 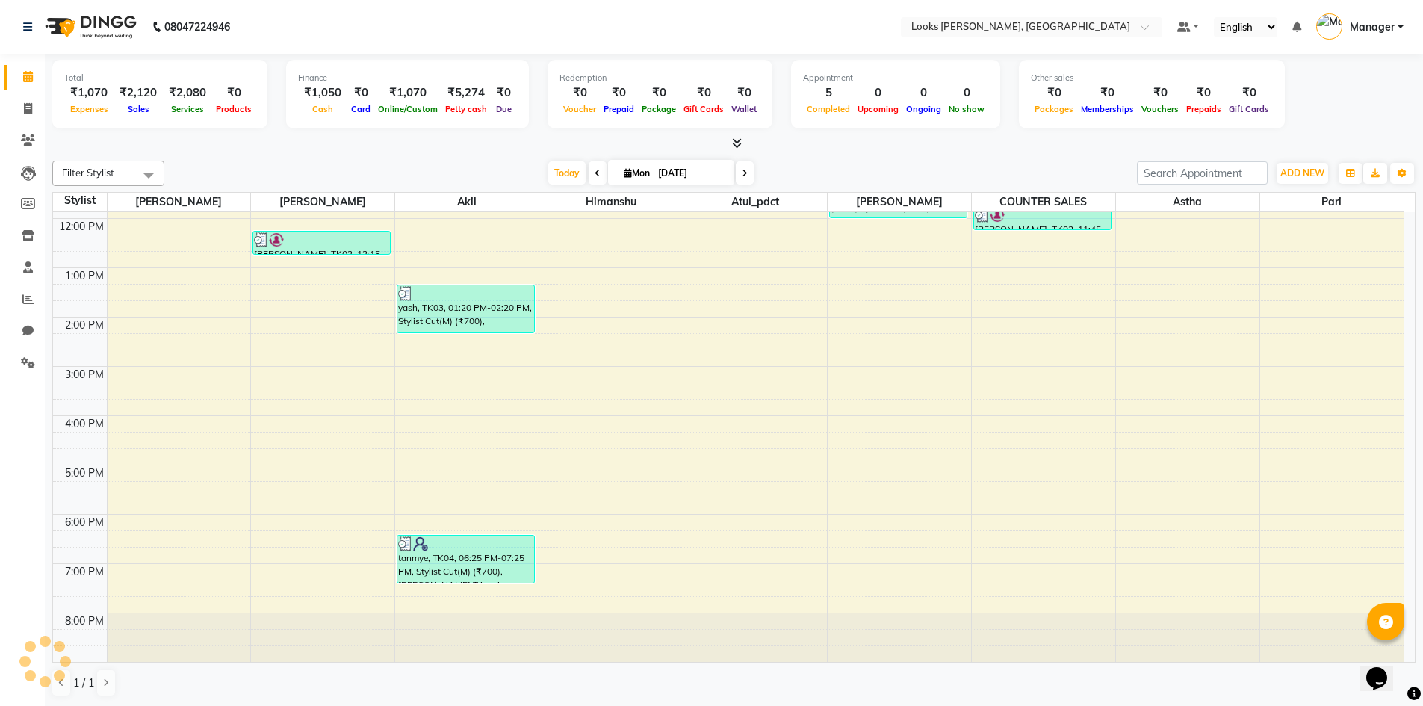 I want to click on span: Today, so click(x=567, y=173).